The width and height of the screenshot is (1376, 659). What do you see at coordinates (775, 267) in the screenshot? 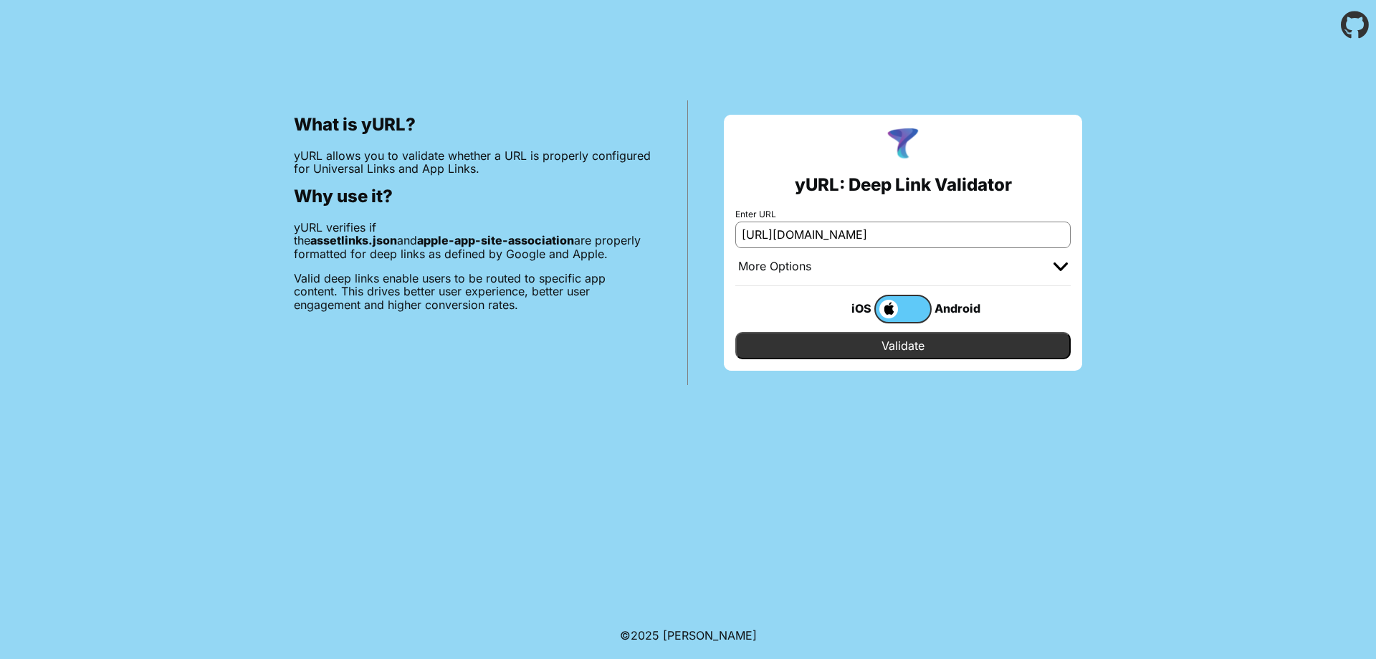
I see `div: More Options` at bounding box center [775, 267].